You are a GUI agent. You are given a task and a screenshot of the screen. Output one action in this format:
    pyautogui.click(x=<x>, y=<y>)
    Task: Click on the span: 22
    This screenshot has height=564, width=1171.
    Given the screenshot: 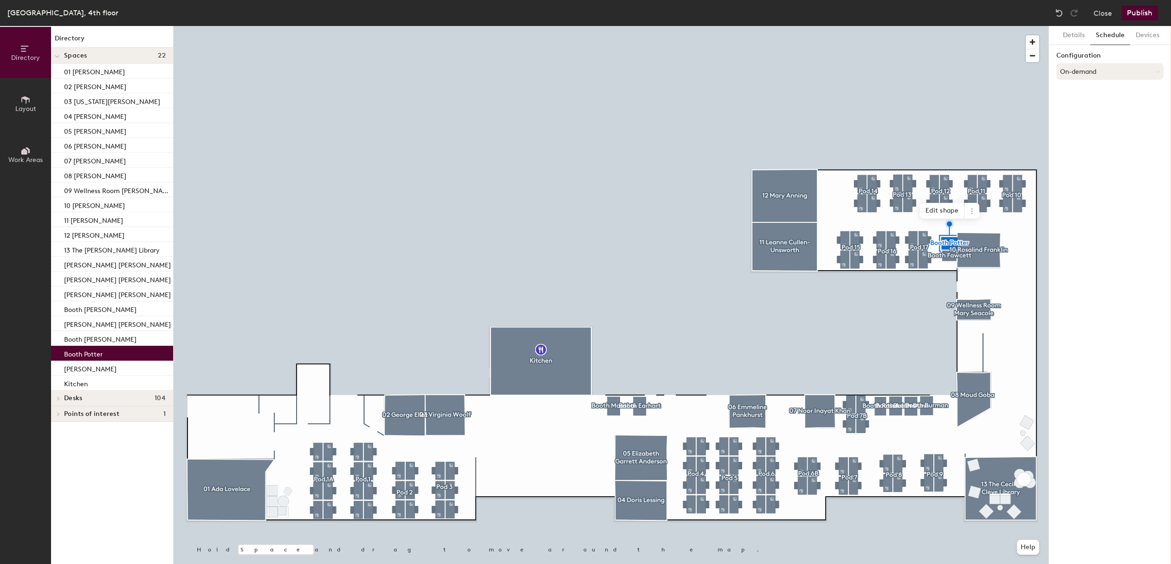 What is the action you would take?
    pyautogui.click(x=162, y=56)
    